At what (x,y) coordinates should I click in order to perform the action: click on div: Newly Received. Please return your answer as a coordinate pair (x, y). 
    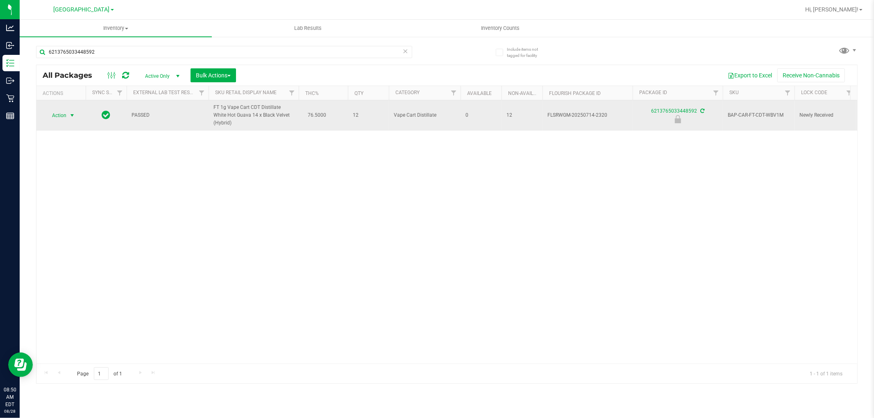
    Looking at the image, I should click on (677, 119).